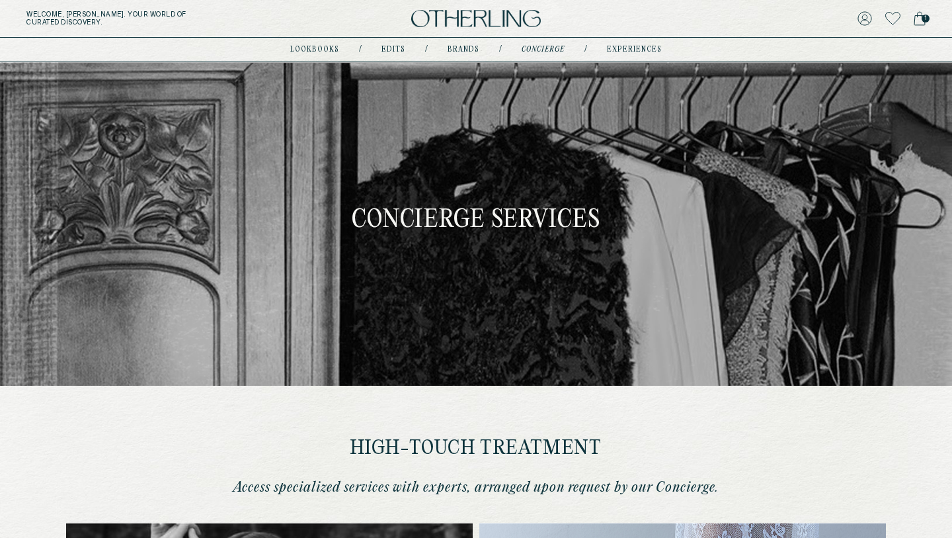  Describe the element at coordinates (920, 19) in the screenshot. I see `a: 1` at that location.